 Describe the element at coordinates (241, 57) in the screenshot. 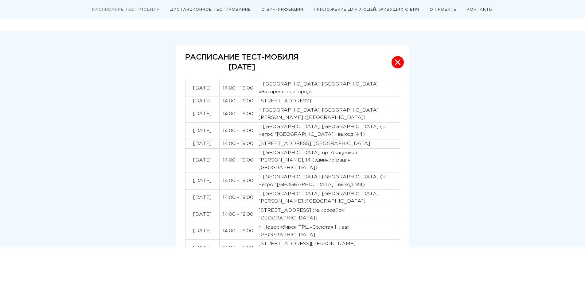

I see `strong: РАСПИСАНИЕ ТЕСТ-МОБИЛЯ` at that location.